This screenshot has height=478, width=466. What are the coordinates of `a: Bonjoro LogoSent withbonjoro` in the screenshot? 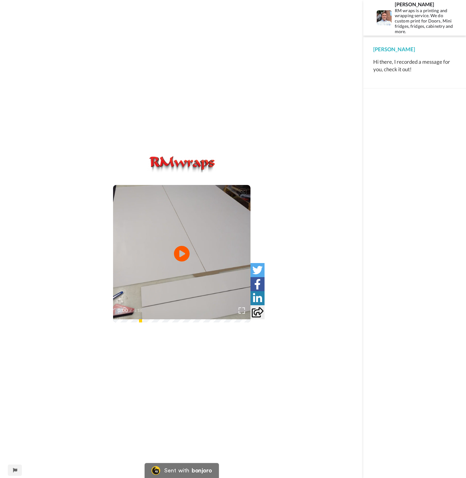 It's located at (181, 470).